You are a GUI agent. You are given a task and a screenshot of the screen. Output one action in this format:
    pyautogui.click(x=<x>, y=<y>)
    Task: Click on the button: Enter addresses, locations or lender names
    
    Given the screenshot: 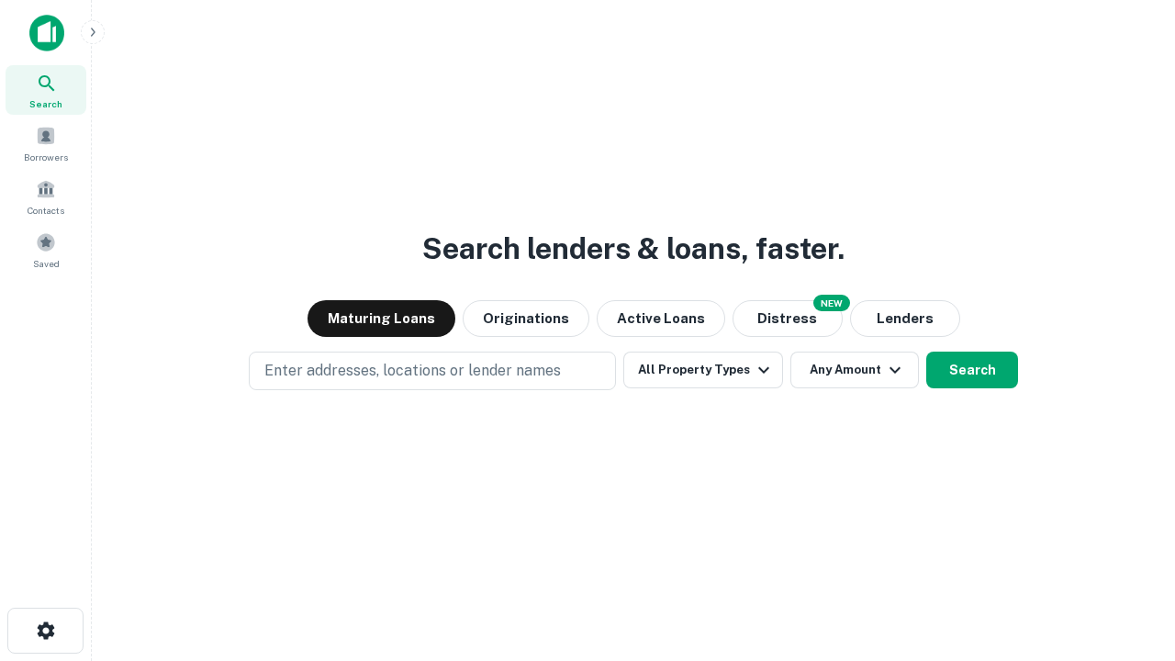 What is the action you would take?
    pyautogui.click(x=433, y=371)
    